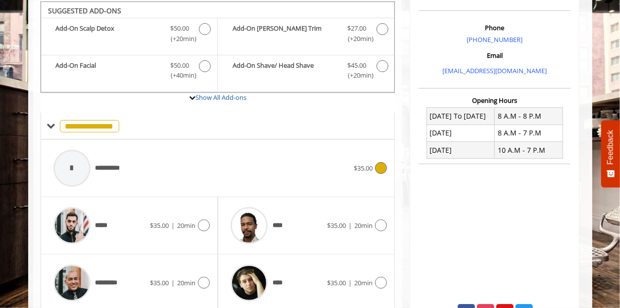 The image size is (620, 308). I want to click on h3: Opening Hours, so click(495, 100).